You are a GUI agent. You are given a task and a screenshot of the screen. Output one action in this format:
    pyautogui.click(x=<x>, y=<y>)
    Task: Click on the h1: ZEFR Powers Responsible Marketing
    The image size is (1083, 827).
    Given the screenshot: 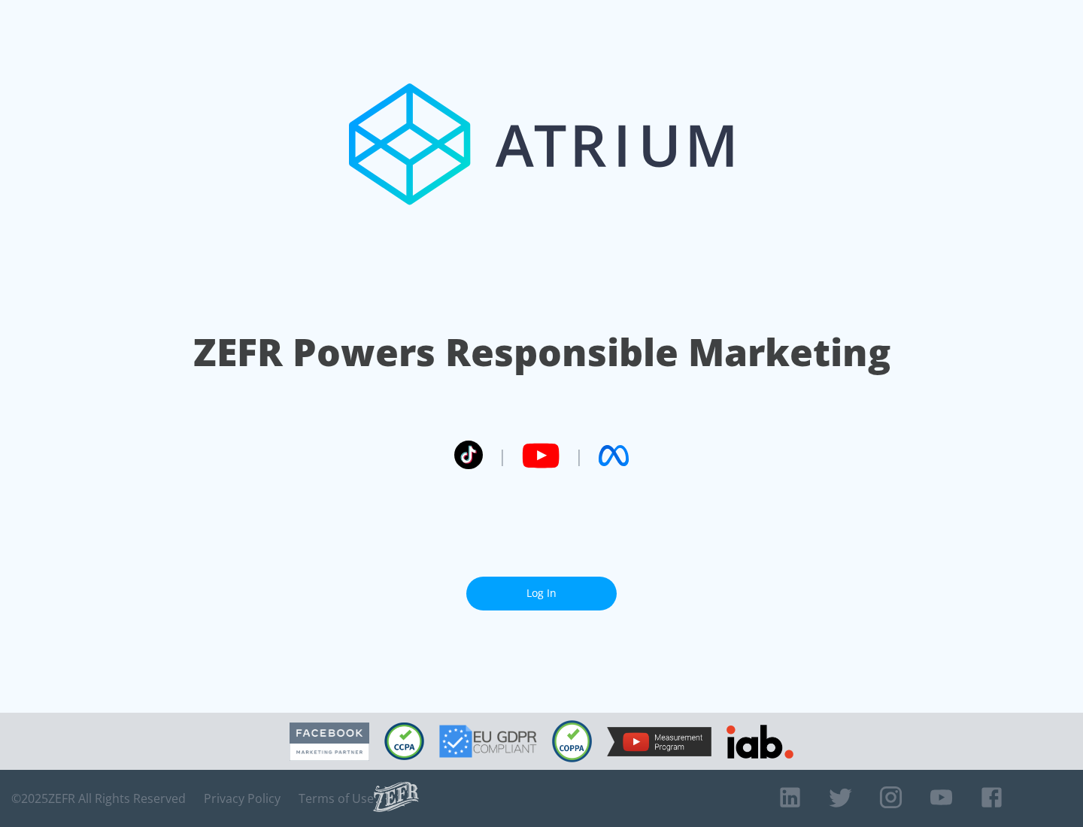 What is the action you would take?
    pyautogui.click(x=541, y=352)
    